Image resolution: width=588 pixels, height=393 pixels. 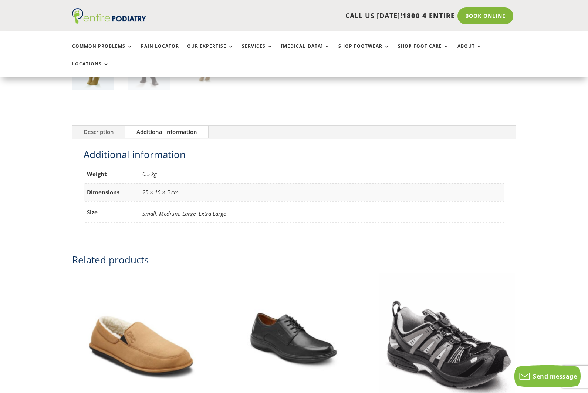 I want to click on a: Locations, so click(x=91, y=69).